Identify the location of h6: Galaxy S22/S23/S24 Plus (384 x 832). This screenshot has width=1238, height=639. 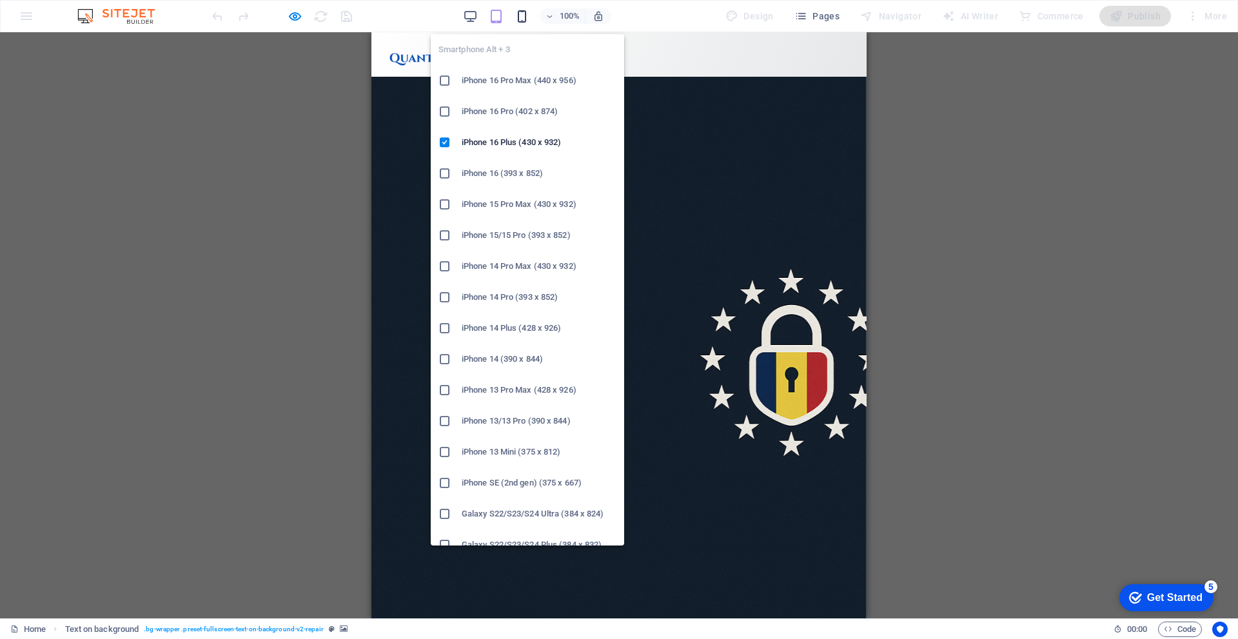
(539, 545).